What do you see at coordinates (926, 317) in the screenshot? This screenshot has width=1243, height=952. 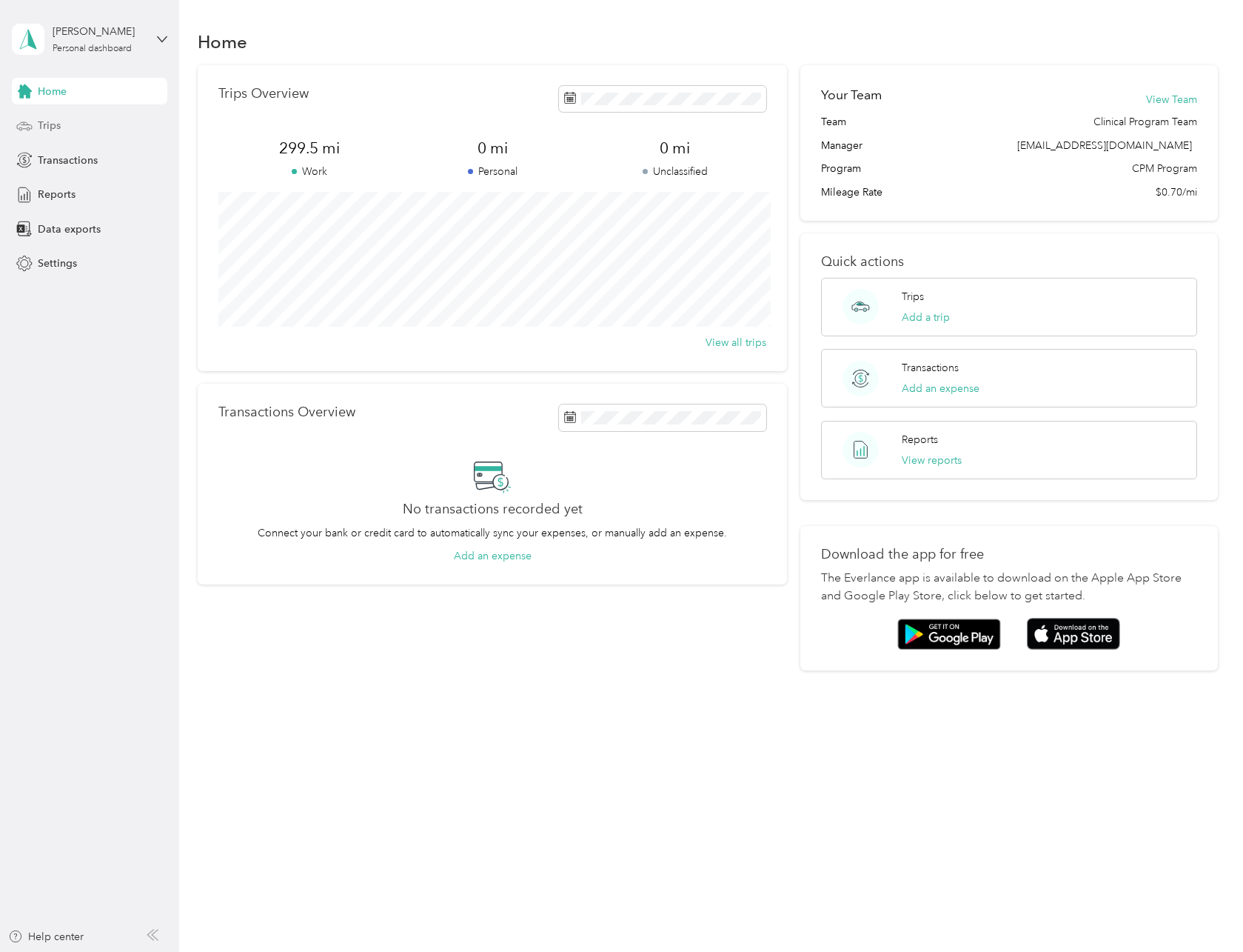 I see `button: Add a trip` at bounding box center [926, 317].